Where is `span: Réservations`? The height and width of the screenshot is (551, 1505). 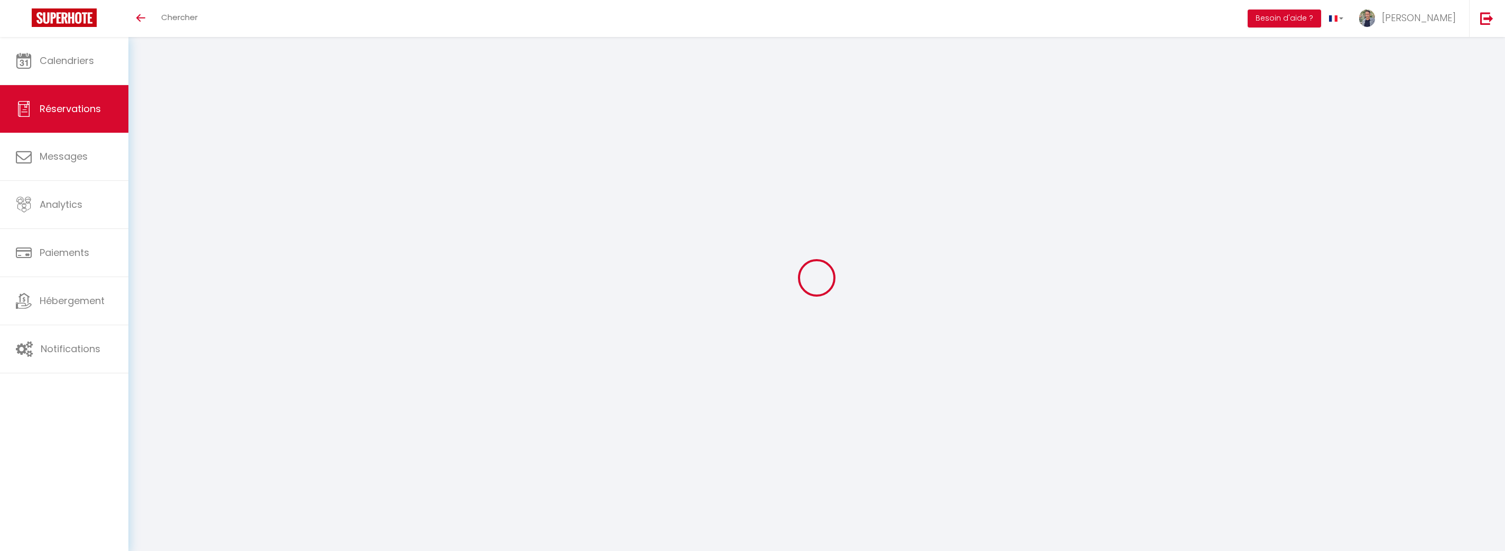
span: Réservations is located at coordinates (70, 108).